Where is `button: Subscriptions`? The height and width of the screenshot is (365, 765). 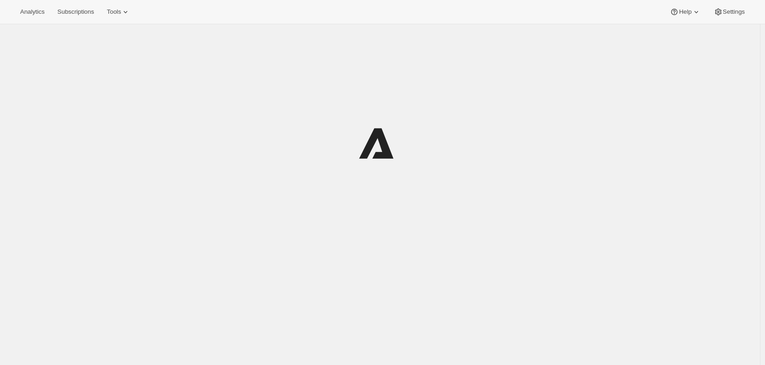
button: Subscriptions is located at coordinates (76, 12).